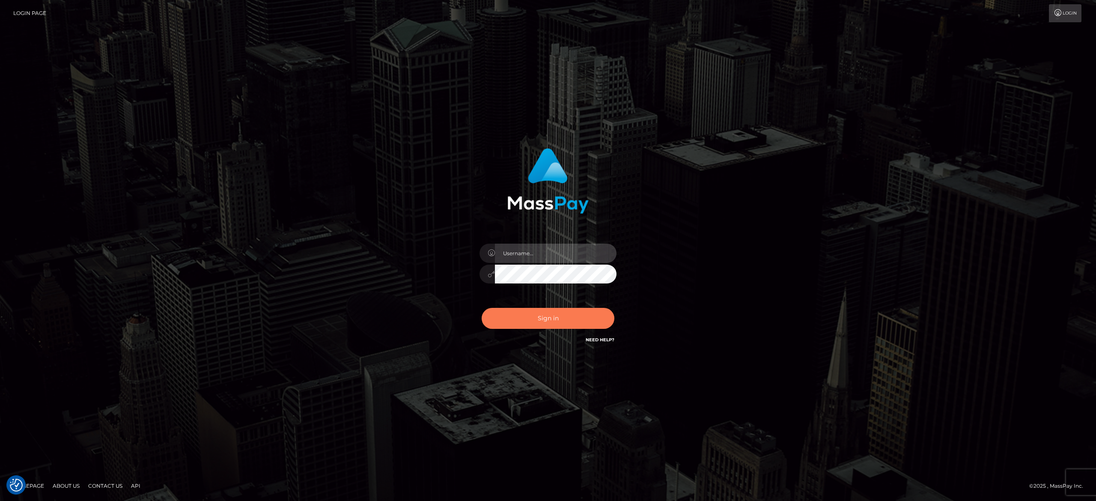  Describe the element at coordinates (66, 485) in the screenshot. I see `a: About Us` at that location.